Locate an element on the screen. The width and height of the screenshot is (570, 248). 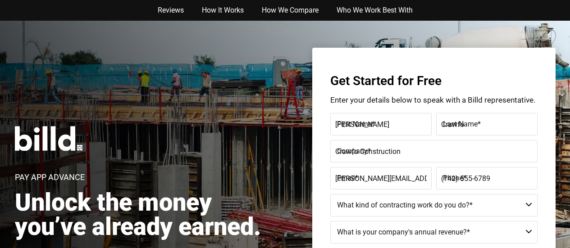
p: Enter your details below to speak with a Billd representative. is located at coordinates (434, 100).